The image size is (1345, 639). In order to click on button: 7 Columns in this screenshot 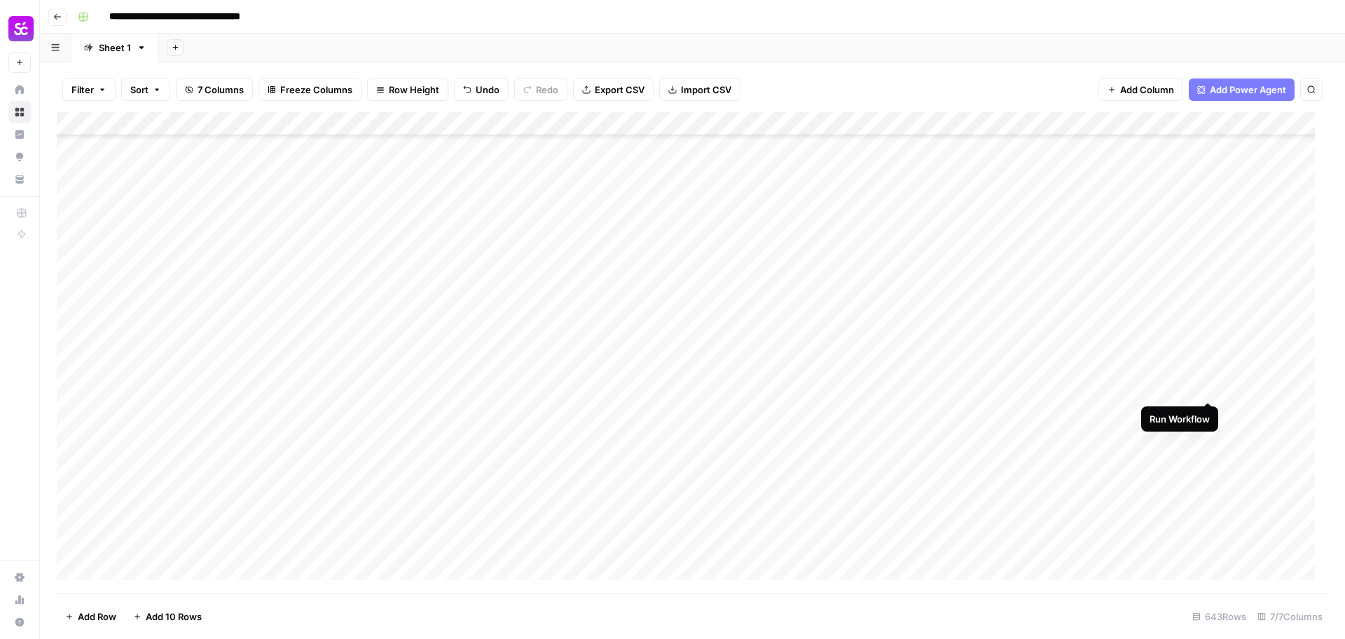, I will do `click(214, 90)`.